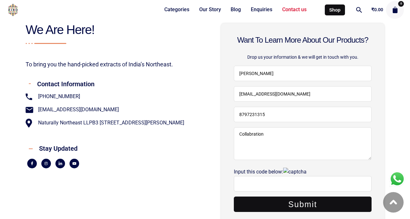 This screenshot has height=219, width=410. Describe the element at coordinates (261, 10) in the screenshot. I see `span: Enquiries` at that location.